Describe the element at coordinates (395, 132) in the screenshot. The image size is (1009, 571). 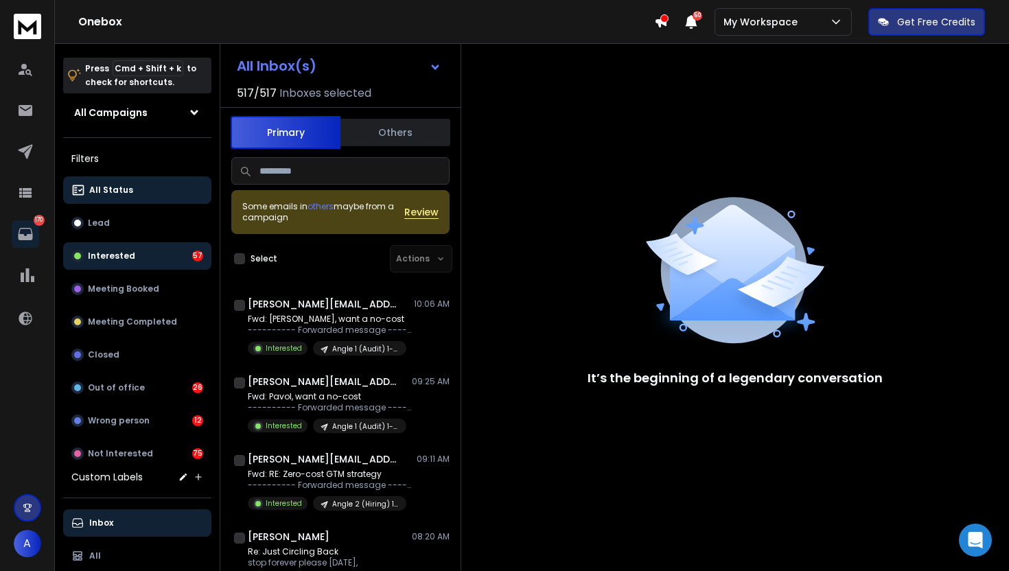
I see `button: Others` at that location.